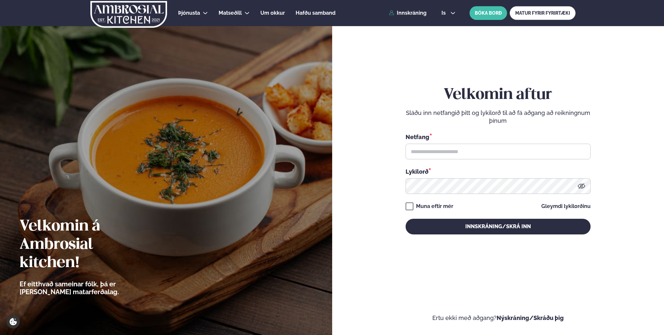 This screenshot has height=335, width=664. Describe the element at coordinates (498, 117) in the screenshot. I see `p: Sláðu inn netfangið þitt og lykilorð til að fá aðgang að reikningnum þínum` at that location.